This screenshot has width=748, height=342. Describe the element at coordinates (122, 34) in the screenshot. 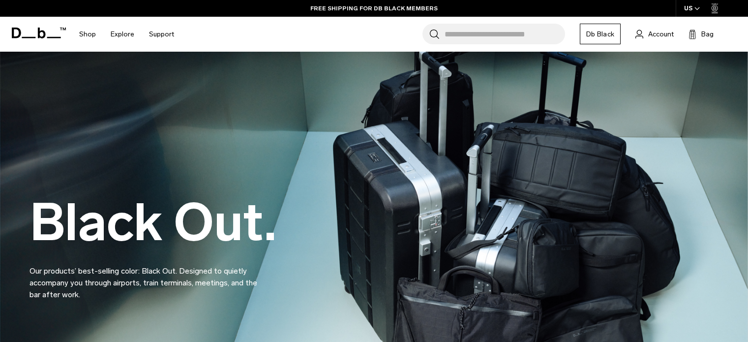

I see `a: Explore` at that location.